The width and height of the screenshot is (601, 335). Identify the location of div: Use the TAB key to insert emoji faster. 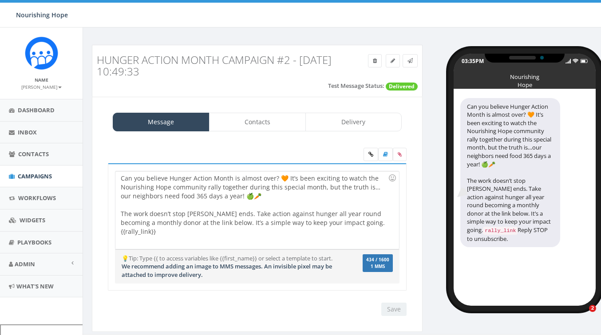
(392, 178).